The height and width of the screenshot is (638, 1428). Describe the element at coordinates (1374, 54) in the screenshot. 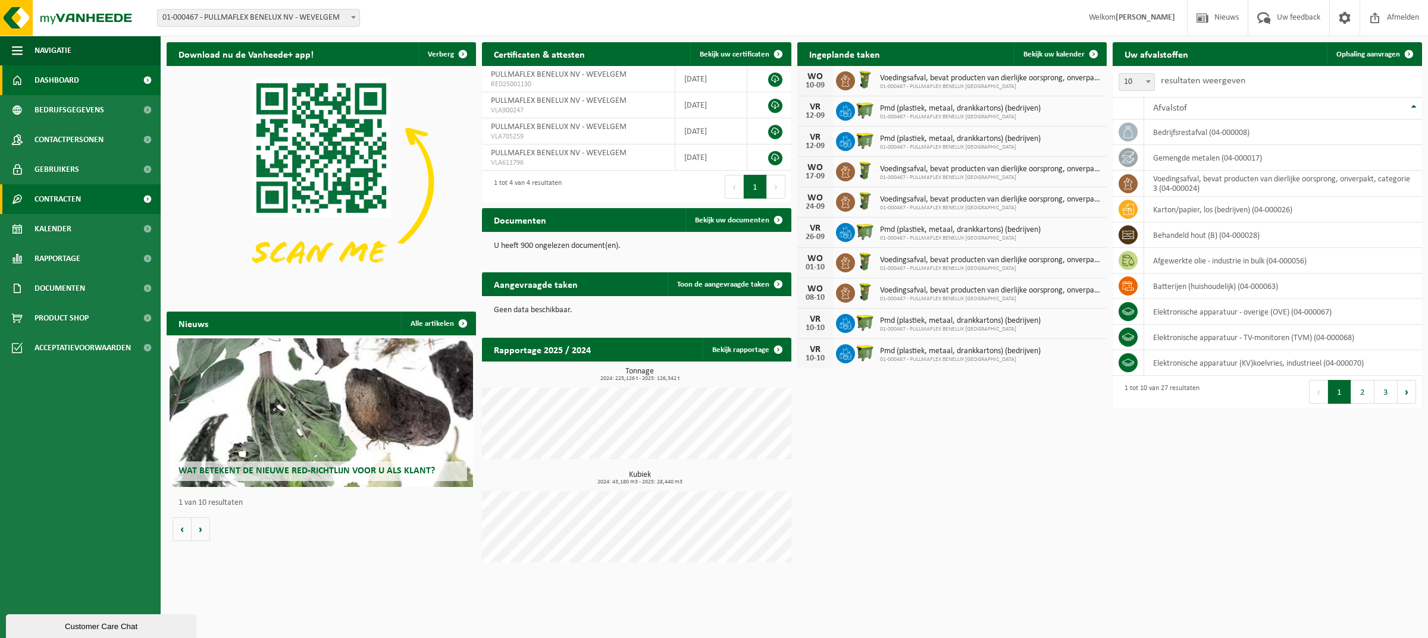

I see `a: Ophaling aanvragen` at that location.